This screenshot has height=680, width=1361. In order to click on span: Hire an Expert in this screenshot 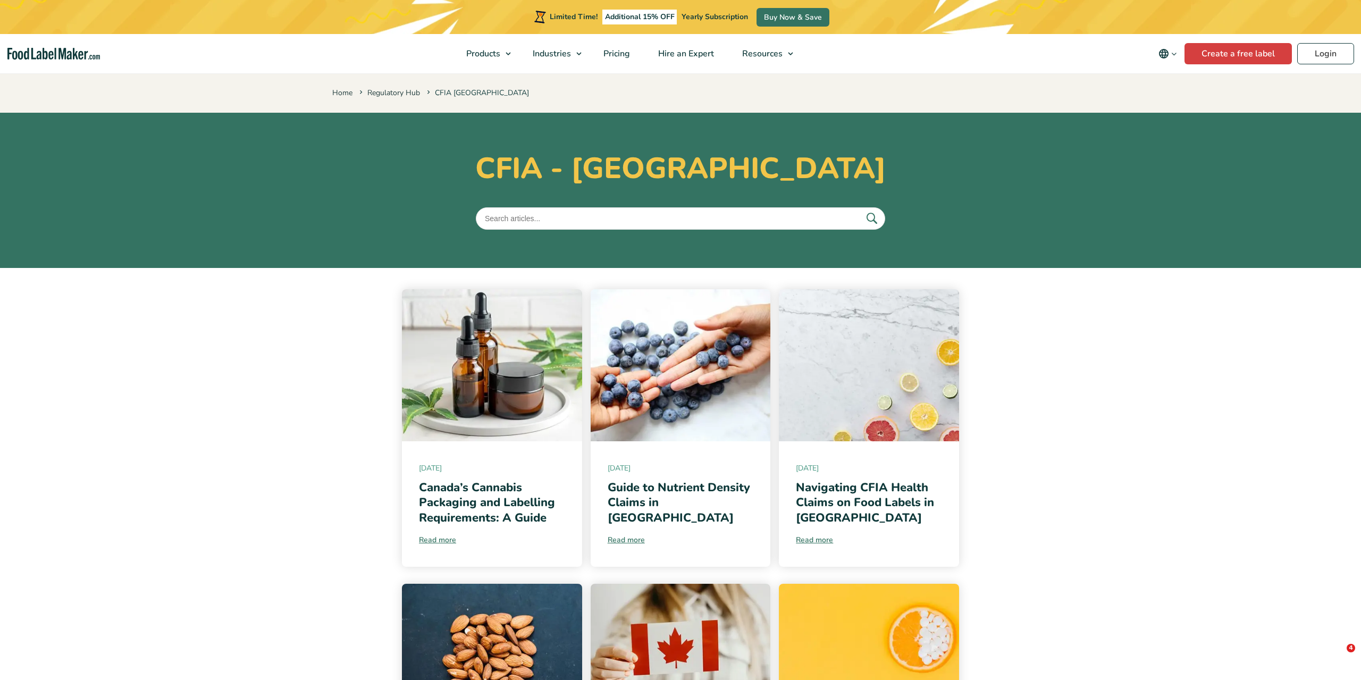, I will do `click(685, 54)`.